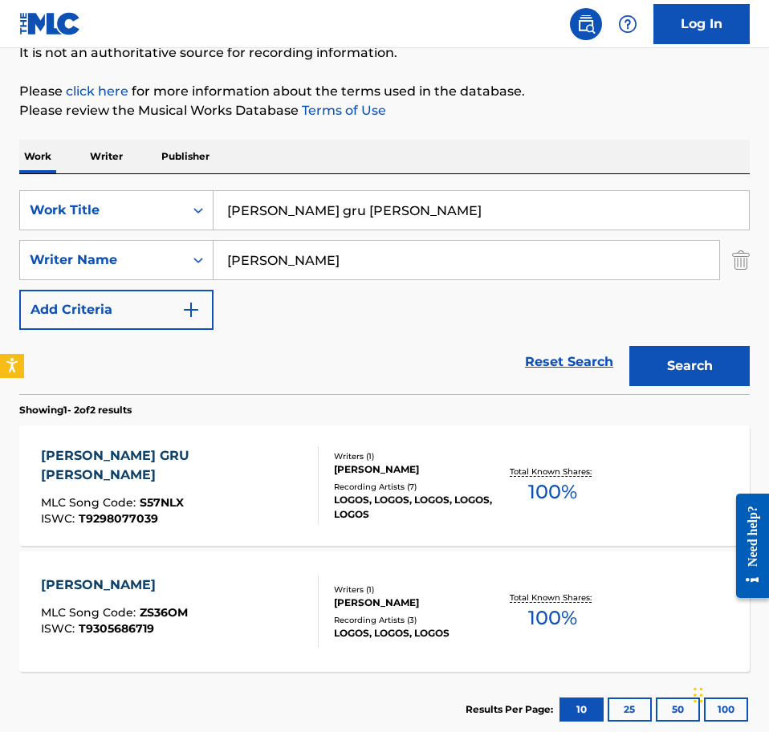  Describe the element at coordinates (28, 66) in the screenshot. I see `div: Open Resource Center` at that location.